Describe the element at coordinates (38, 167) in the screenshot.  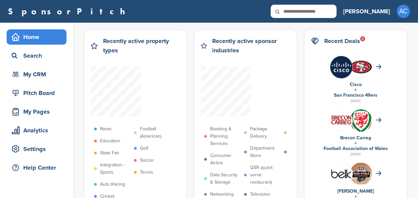
I see `div: Help Center` at that location.